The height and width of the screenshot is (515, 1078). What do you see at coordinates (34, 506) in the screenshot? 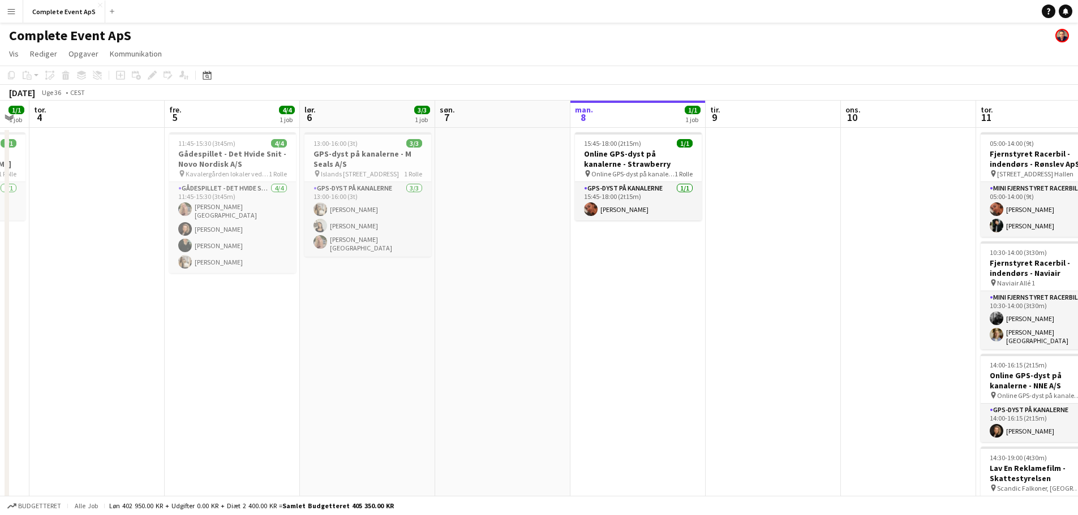
I see `button: Budgetteret` at bounding box center [34, 506].